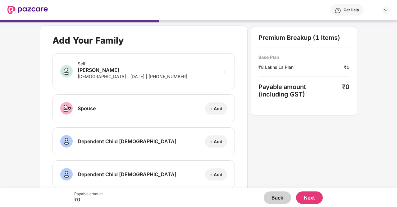  Describe the element at coordinates (301, 67) in the screenshot. I see `div: ₹8 Lakhs 1a Plan` at that location.